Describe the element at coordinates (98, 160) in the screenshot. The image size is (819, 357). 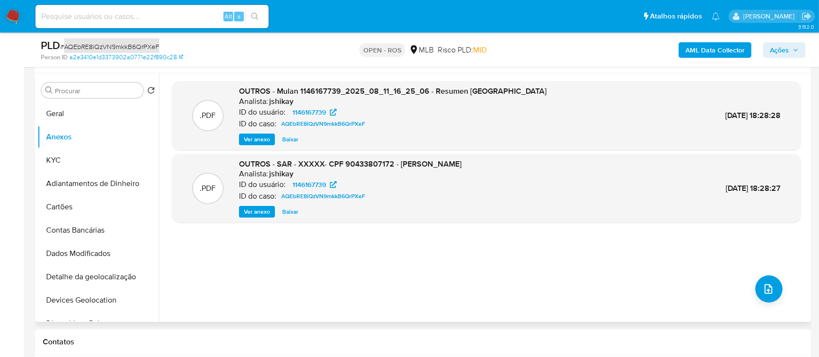
I see `button: KYC` at that location.